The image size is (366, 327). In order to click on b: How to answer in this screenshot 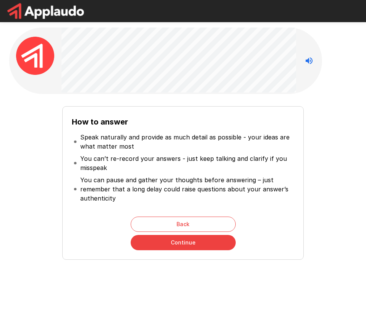, I will do `click(100, 122)`.